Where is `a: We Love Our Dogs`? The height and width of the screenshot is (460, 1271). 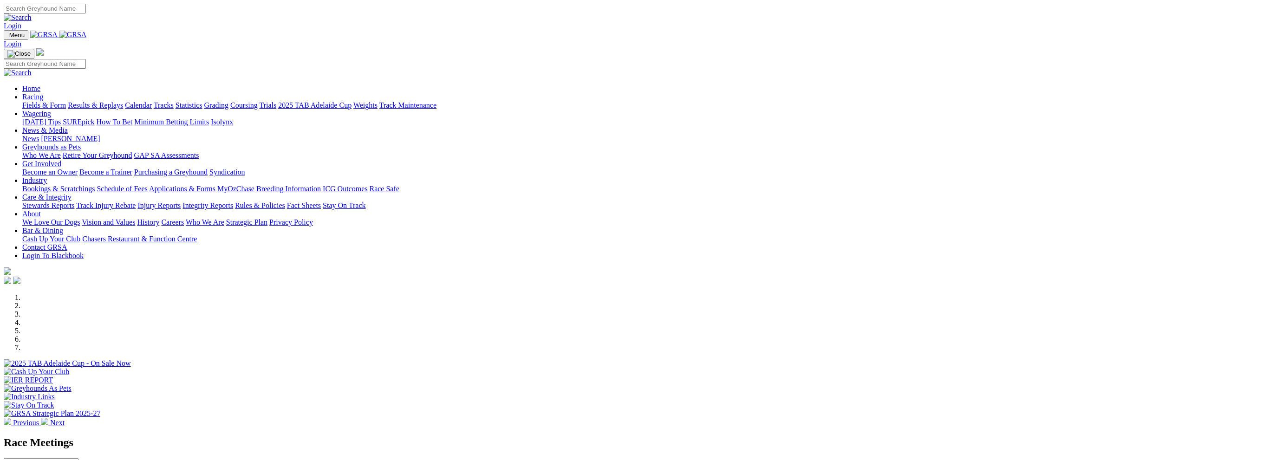 a: We Love Our Dogs is located at coordinates (51, 222).